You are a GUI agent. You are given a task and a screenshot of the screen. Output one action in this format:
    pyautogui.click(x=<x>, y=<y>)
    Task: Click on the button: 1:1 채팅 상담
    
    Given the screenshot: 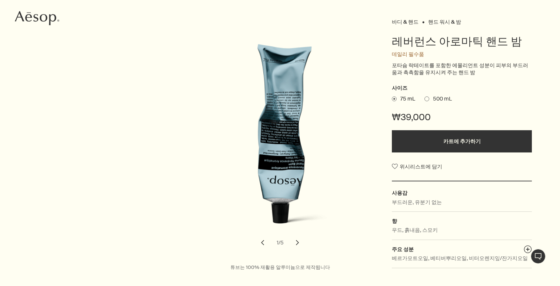 What is the action you would take?
    pyautogui.click(x=538, y=256)
    